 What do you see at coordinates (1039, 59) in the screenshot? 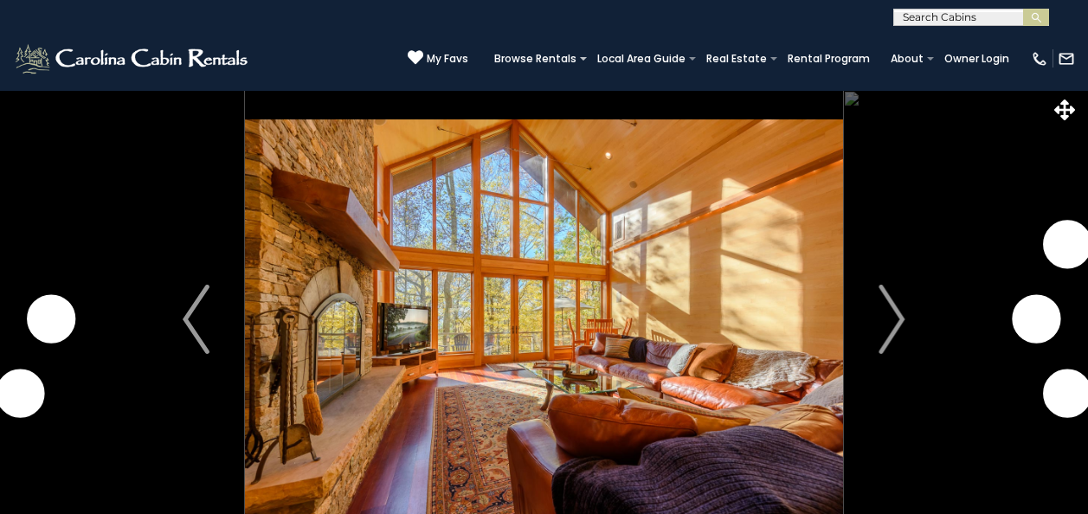
I see `img: phone-regular-white.png` at bounding box center [1039, 59].